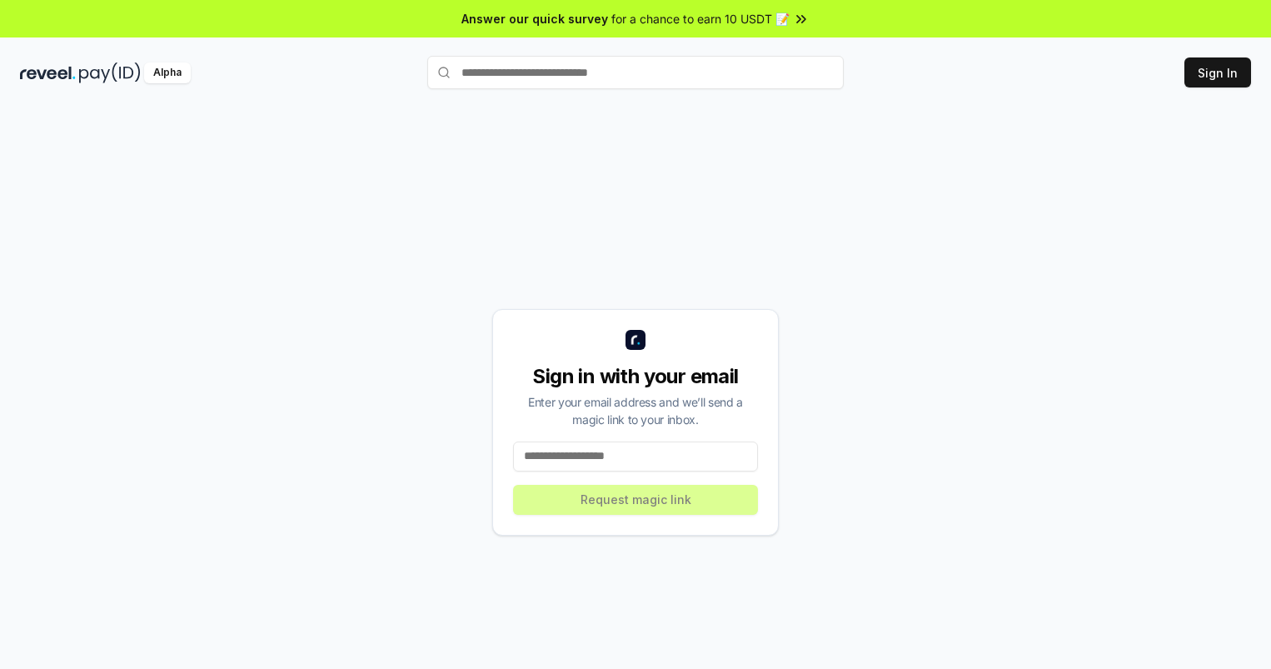 The height and width of the screenshot is (669, 1271). I want to click on div: Sign in with your email, so click(635, 376).